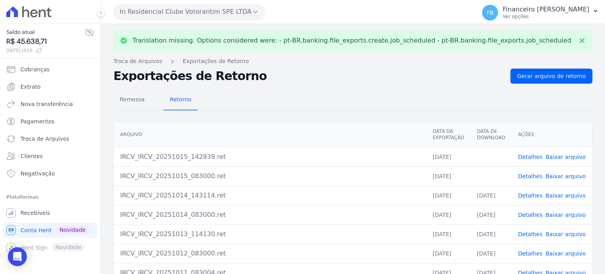 The height and width of the screenshot is (274, 605). Describe the element at coordinates (50, 121) in the screenshot. I see `a: Pagamentos` at that location.